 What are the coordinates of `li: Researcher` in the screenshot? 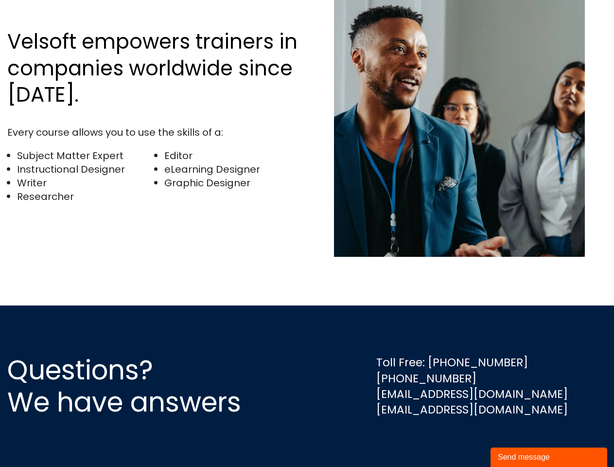 It's located at (86, 196).